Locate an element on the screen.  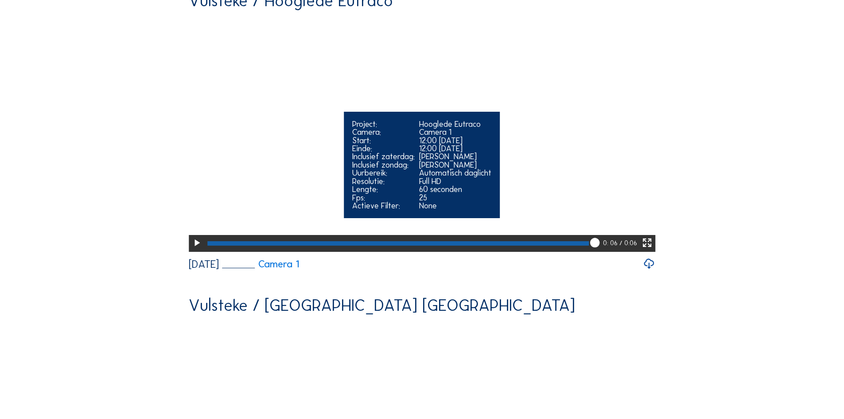
div: Uurbereik: is located at coordinates (383, 173).